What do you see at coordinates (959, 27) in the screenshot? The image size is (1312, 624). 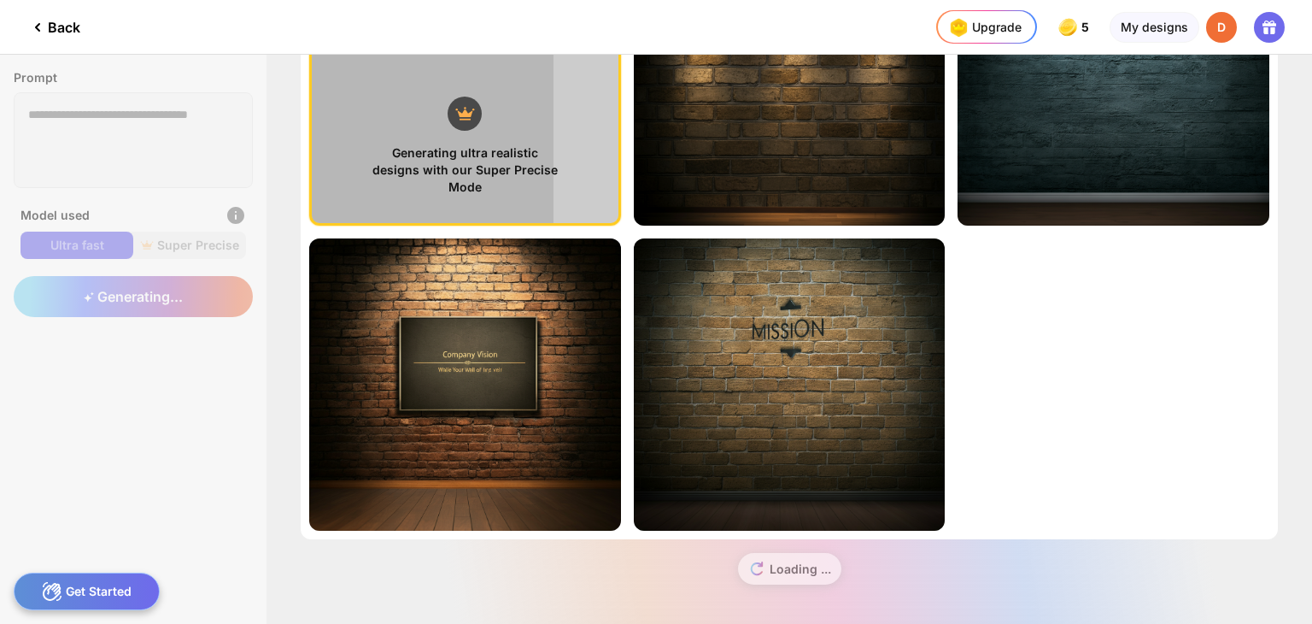 I see `img: upgrade-nav-btn-icon.gif` at bounding box center [959, 27].